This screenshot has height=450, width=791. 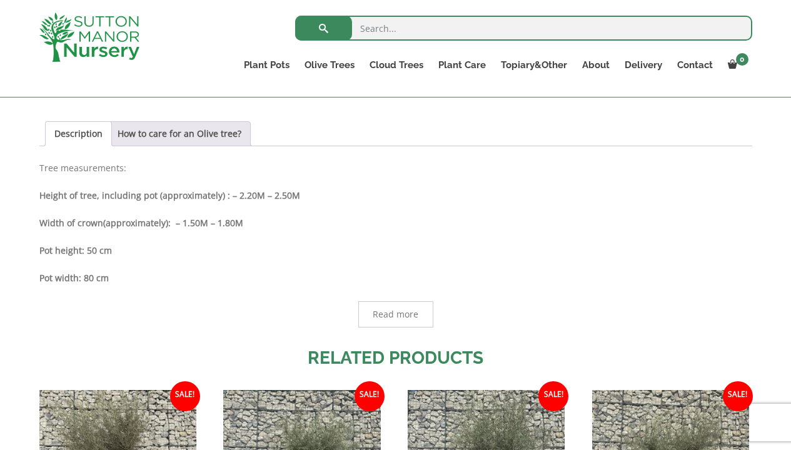 What do you see at coordinates (596, 65) in the screenshot?
I see `a: About` at bounding box center [596, 65].